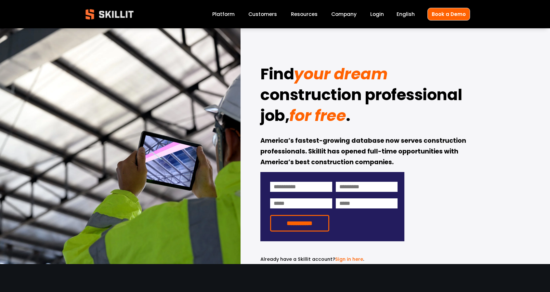  What do you see at coordinates (405, 14) in the screenshot?
I see `div: language picker` at bounding box center [405, 14].